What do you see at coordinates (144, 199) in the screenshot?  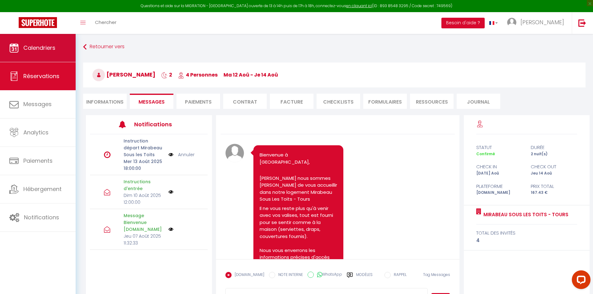 I see `p: Dim 10 Août 2025 12:00:00` at bounding box center [144, 199].